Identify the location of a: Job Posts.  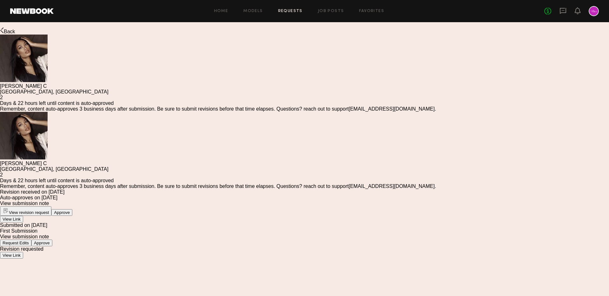
(331, 11).